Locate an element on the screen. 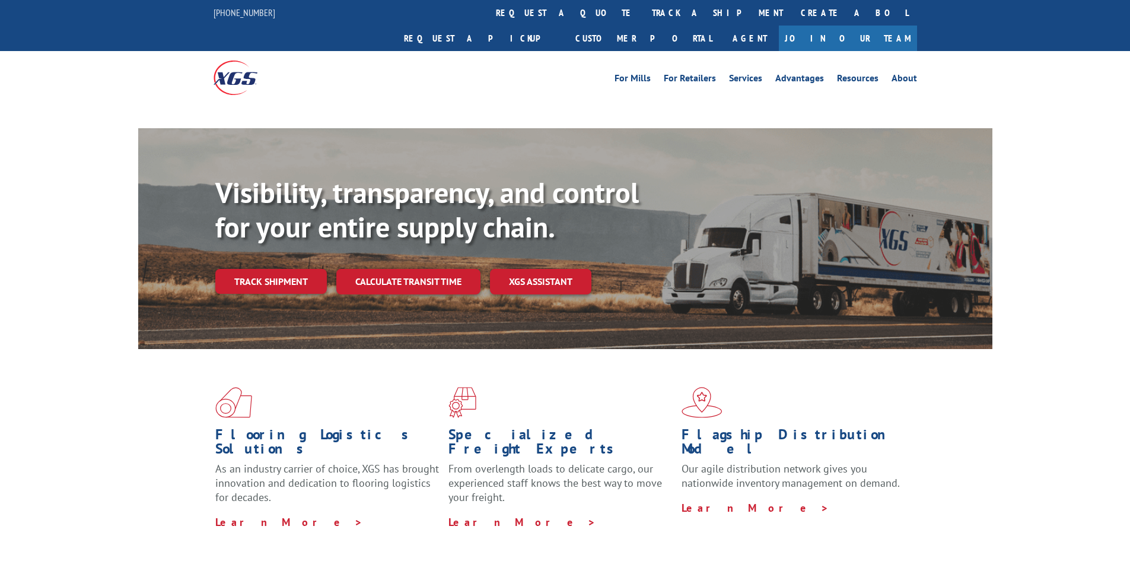  a: Request a pickup is located at coordinates (481, 38).